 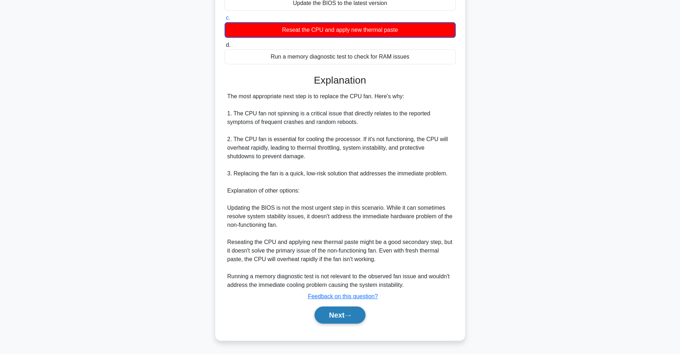 I want to click on span: c., so click(x=228, y=17).